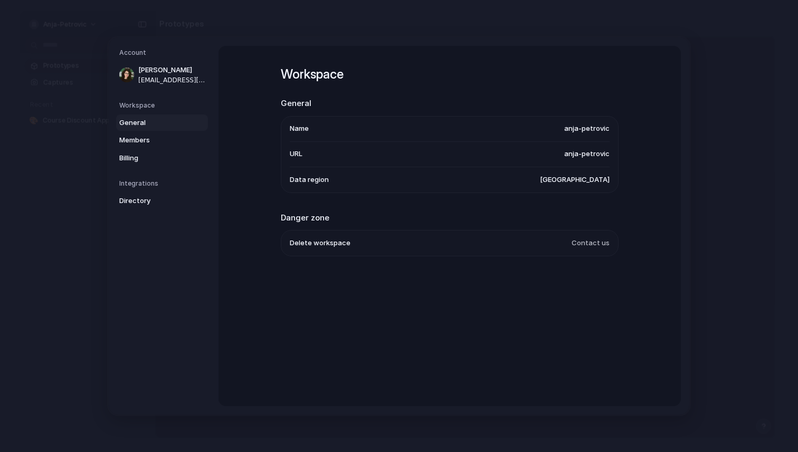 The width and height of the screenshot is (798, 452). What do you see at coordinates (164, 184) in the screenshot?
I see `h5: Integrations` at bounding box center [164, 184].